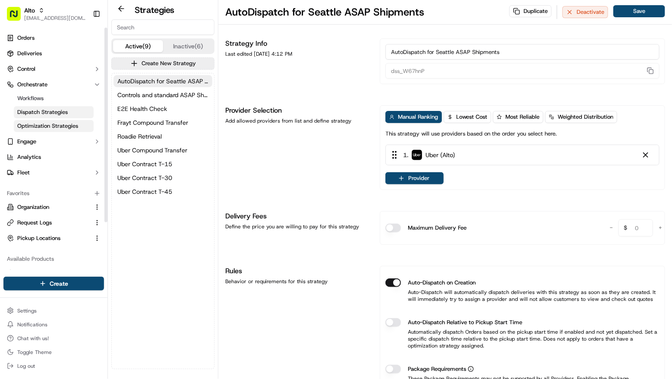  Describe the element at coordinates (522, 117) in the screenshot. I see `span: Most Reliable` at that location.